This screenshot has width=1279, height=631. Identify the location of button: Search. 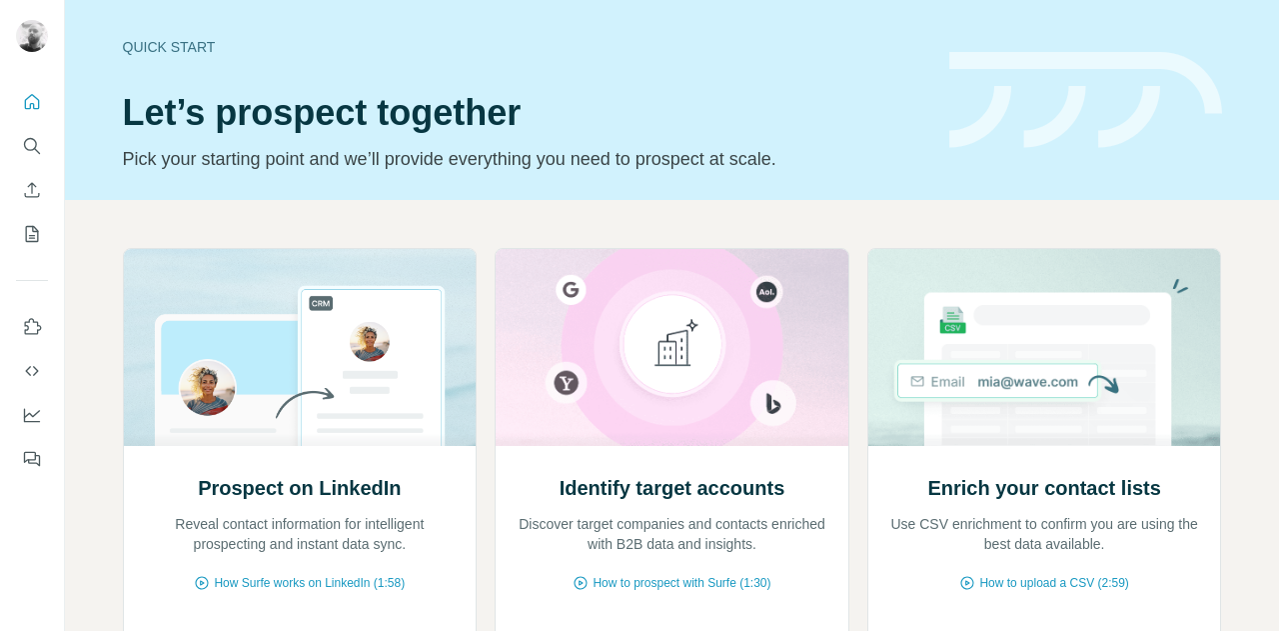
(32, 146).